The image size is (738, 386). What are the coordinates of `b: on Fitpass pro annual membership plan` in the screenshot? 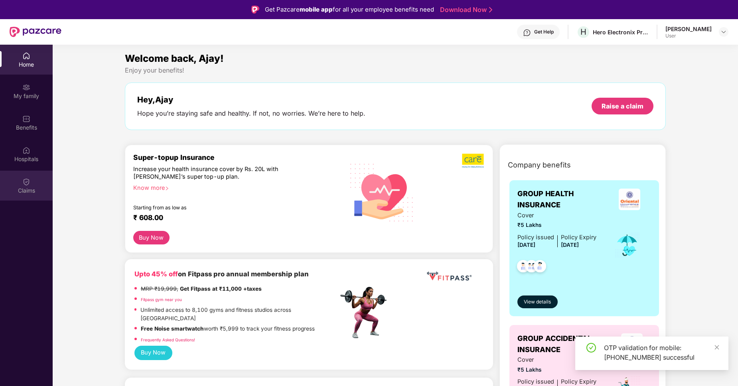 It's located at (222, 274).